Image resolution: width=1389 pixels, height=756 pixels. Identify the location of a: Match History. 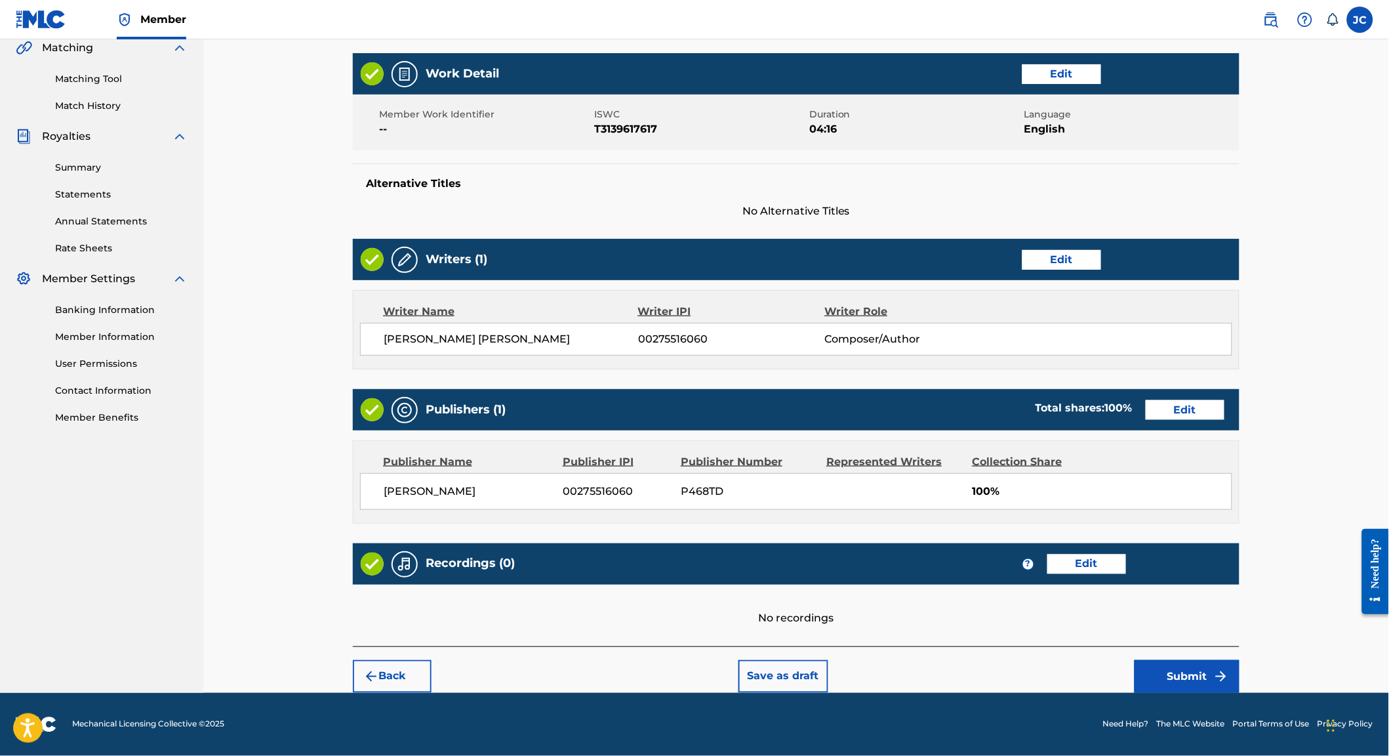
(121, 106).